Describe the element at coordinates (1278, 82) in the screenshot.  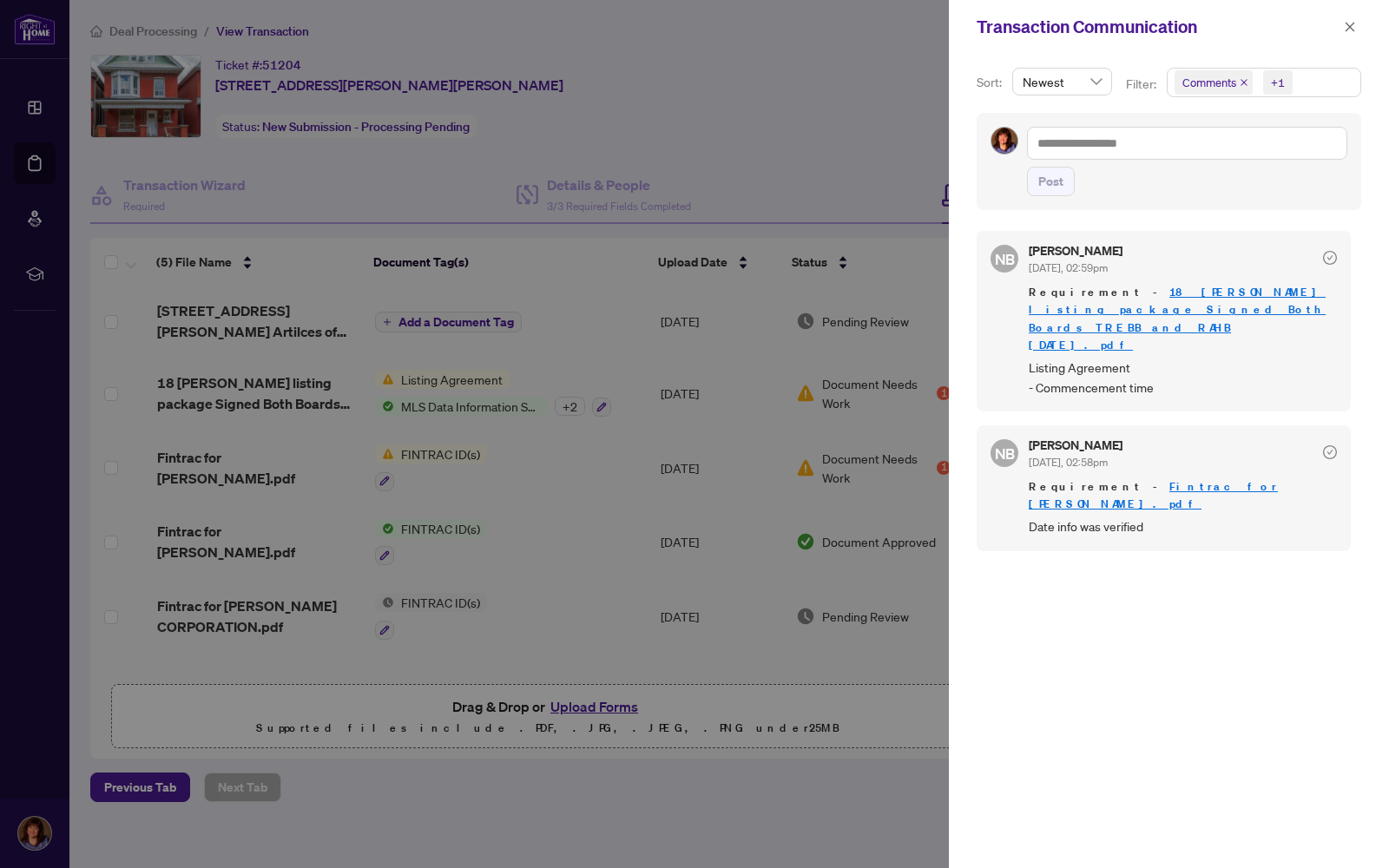
I see `div: +1` at that location.